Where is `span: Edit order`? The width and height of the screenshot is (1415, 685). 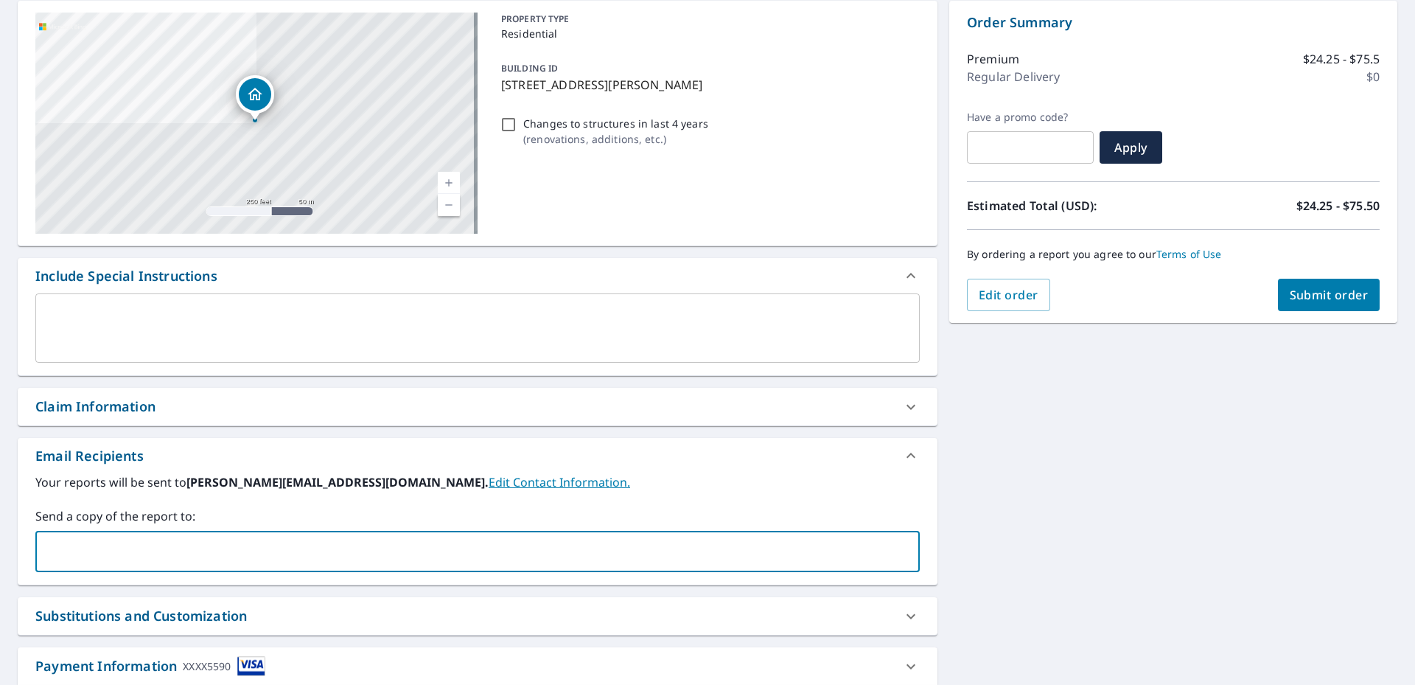
span: Edit order is located at coordinates (1008, 295).